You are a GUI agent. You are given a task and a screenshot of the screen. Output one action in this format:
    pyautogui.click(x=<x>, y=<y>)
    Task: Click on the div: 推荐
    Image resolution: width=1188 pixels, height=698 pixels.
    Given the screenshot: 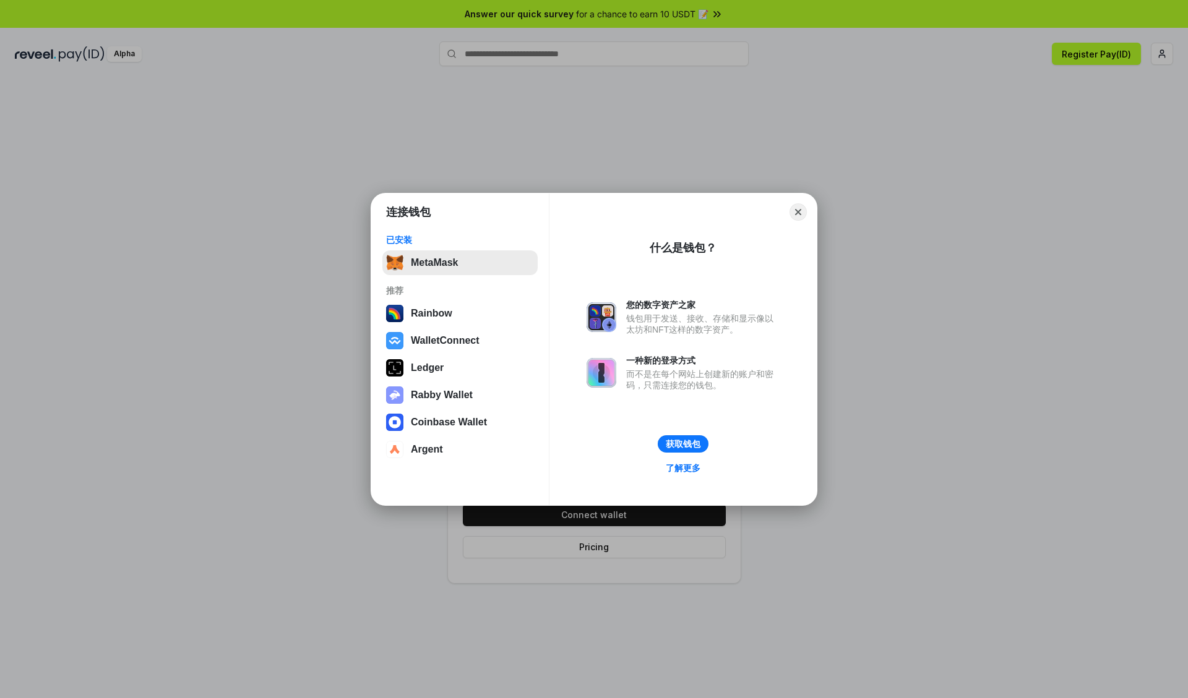 What is the action you would take?
    pyautogui.click(x=460, y=291)
    